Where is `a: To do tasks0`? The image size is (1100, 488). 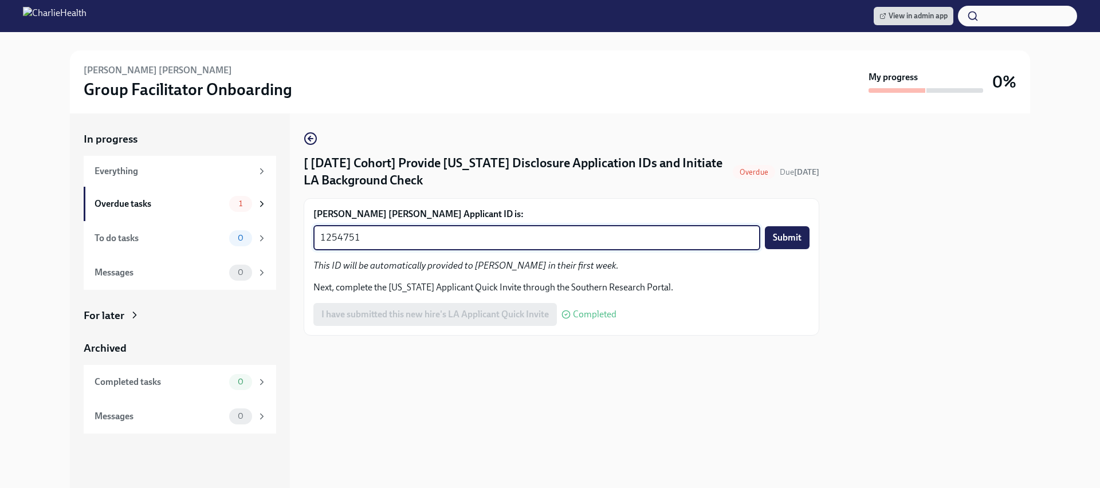 a: To do tasks0 is located at coordinates (180, 238).